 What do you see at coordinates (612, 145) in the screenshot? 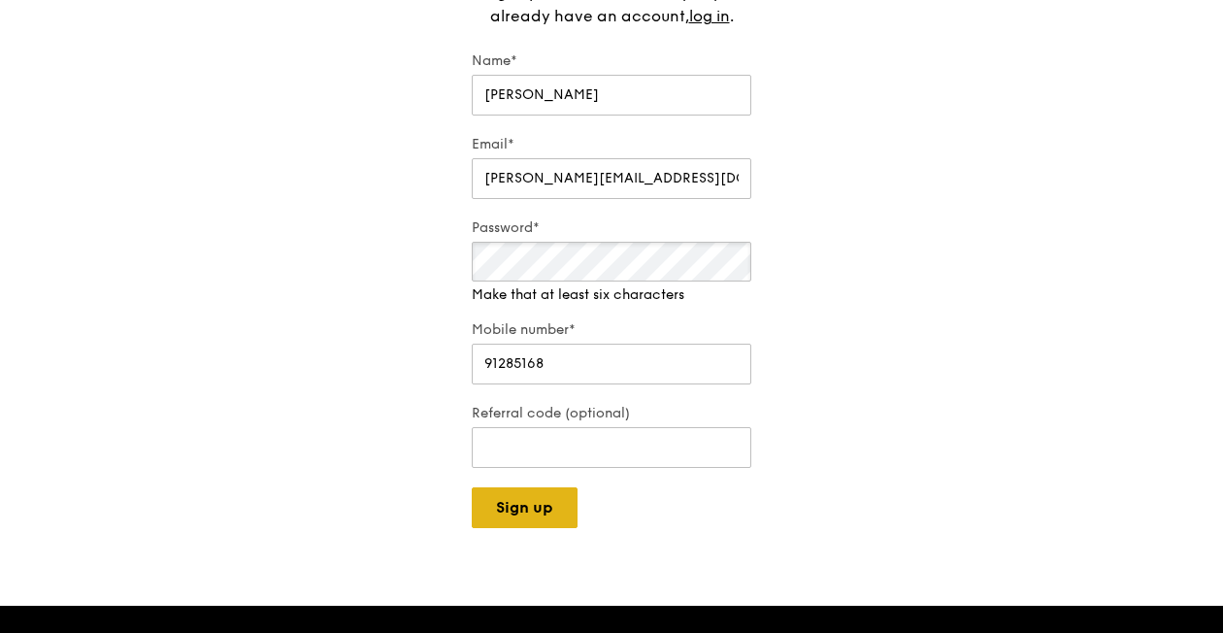
I see `label: Email*` at bounding box center [612, 145].